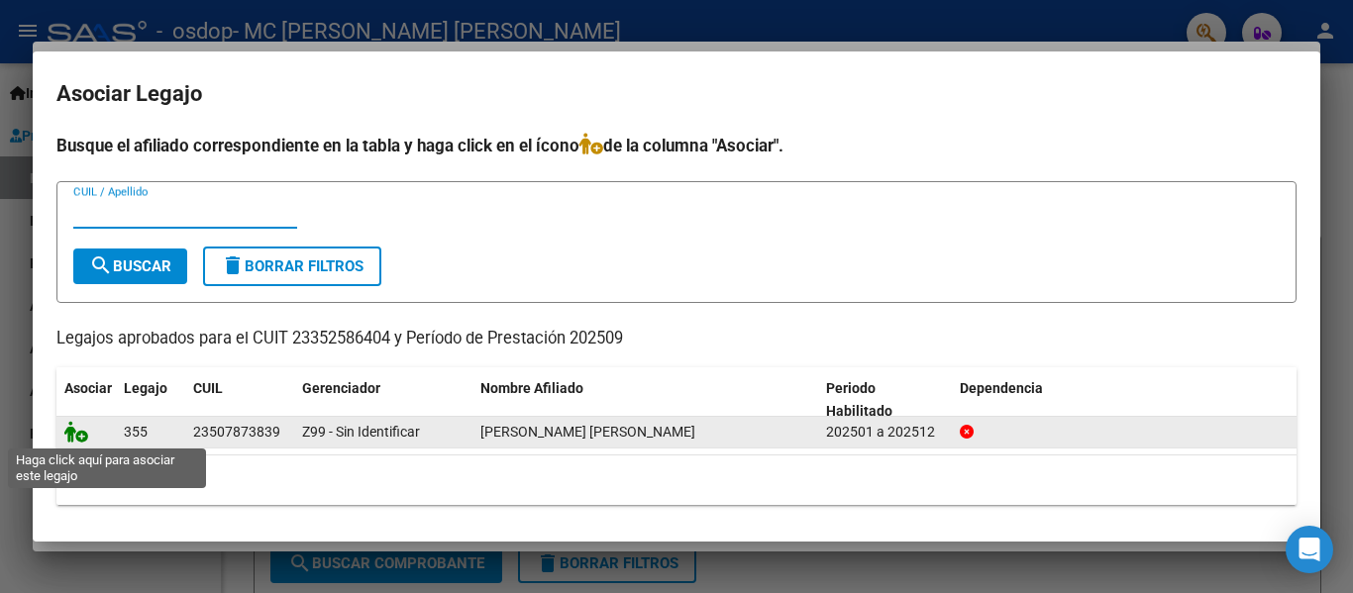  Describe the element at coordinates (1002, 388) in the screenshot. I see `span: Dependencia` at that location.